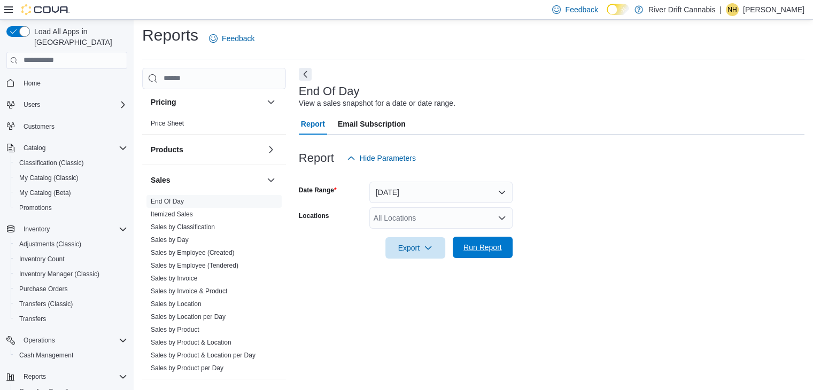 The width and height of the screenshot is (813, 390). What do you see at coordinates (183, 227) in the screenshot?
I see `span: Sales by Classification` at bounding box center [183, 227].